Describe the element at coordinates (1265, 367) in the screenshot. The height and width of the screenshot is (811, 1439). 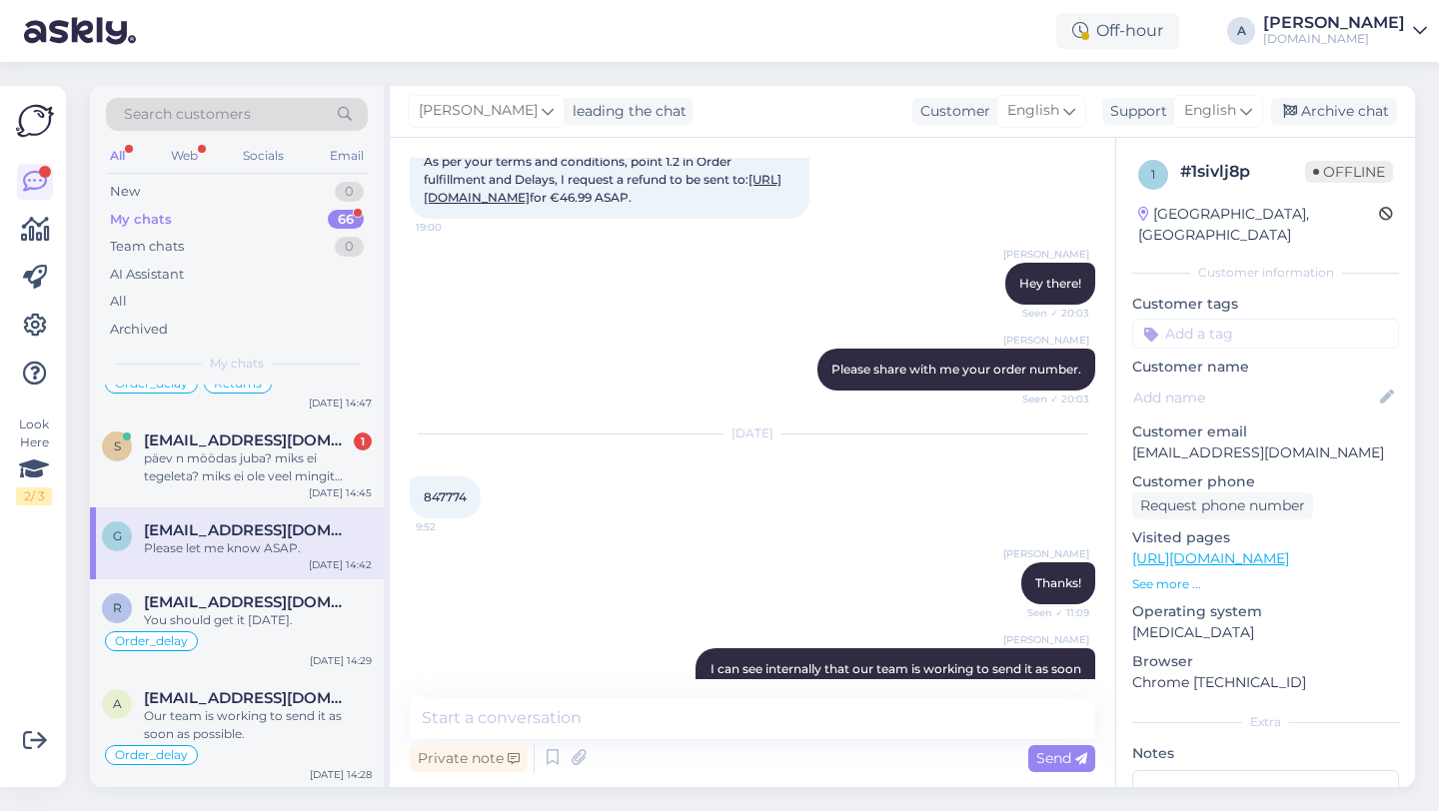
I see `p: Customer name` at that location.